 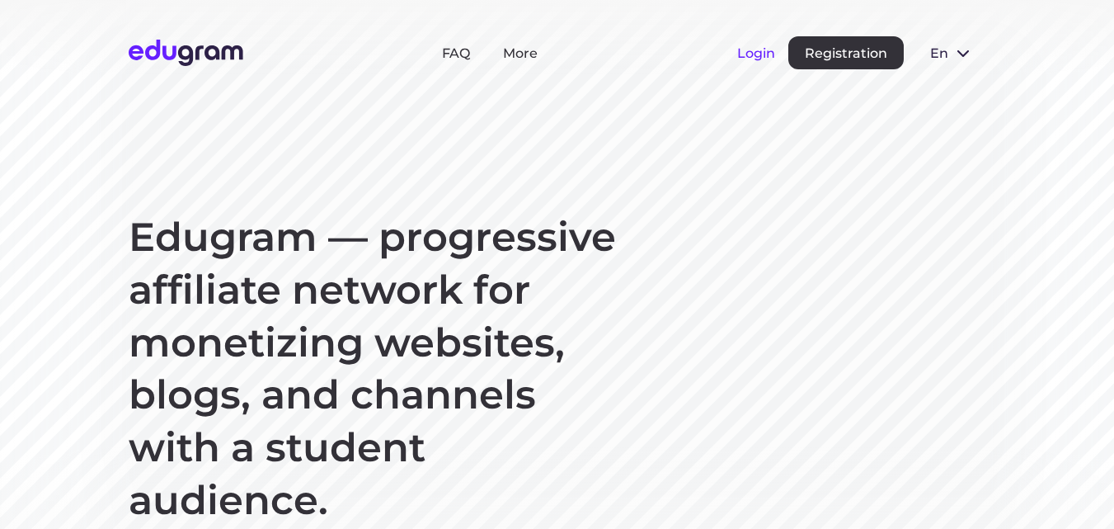 What do you see at coordinates (846, 53) in the screenshot?
I see `button: Registration` at bounding box center [846, 53].